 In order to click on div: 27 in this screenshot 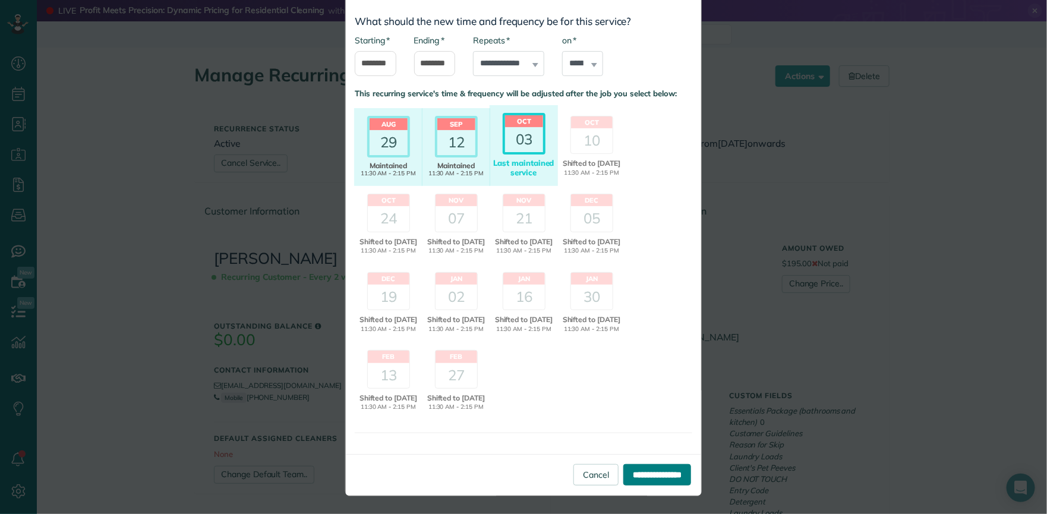, I will do `click(456, 375)`.